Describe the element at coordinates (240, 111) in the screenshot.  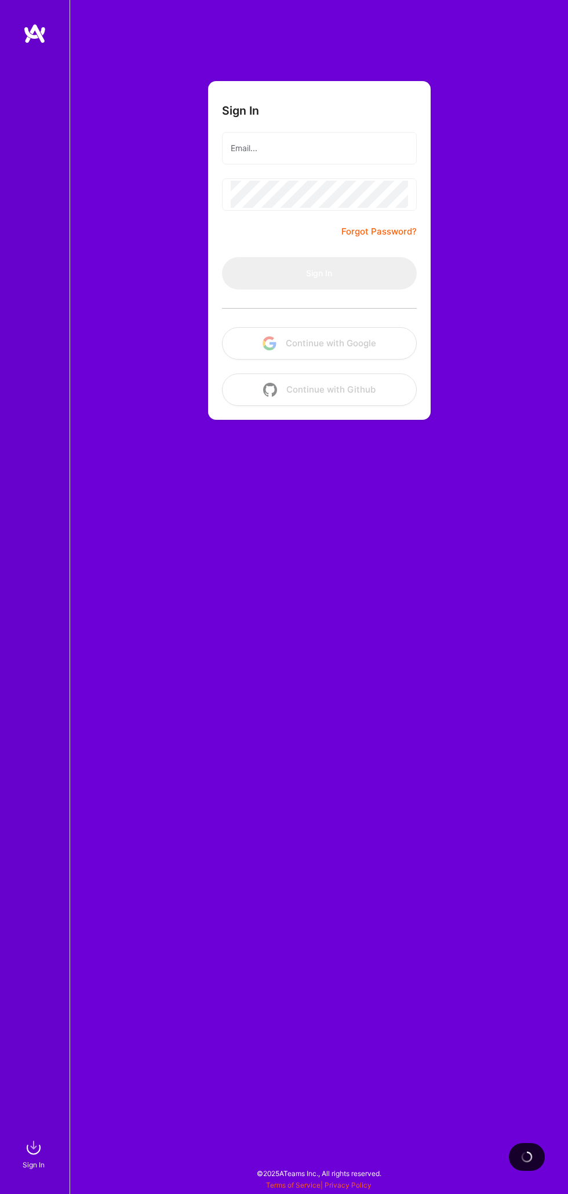
I see `h3: Sign In` at that location.